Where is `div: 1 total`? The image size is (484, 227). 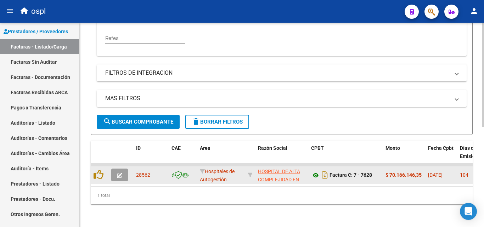
div: 1 total is located at coordinates (282, 196).